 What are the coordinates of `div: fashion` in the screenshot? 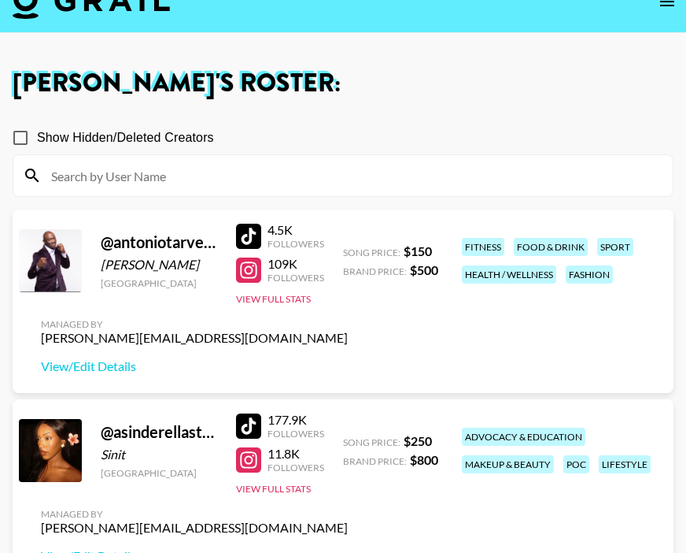 It's located at (590, 274).